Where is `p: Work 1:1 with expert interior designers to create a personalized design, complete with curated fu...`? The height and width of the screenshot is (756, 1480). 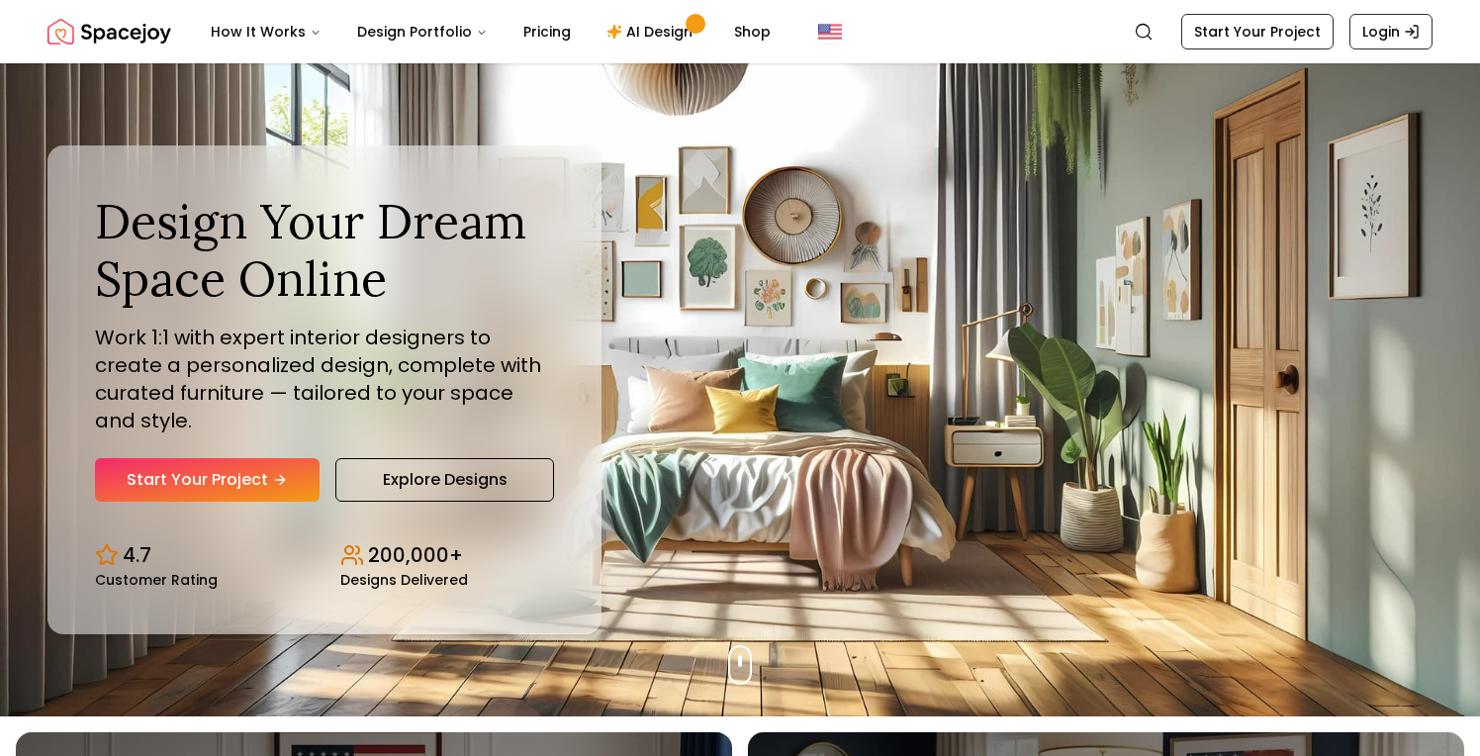 p: Work 1:1 with expert interior designers to create a personalized design, complete with curated fu... is located at coordinates (324, 379).